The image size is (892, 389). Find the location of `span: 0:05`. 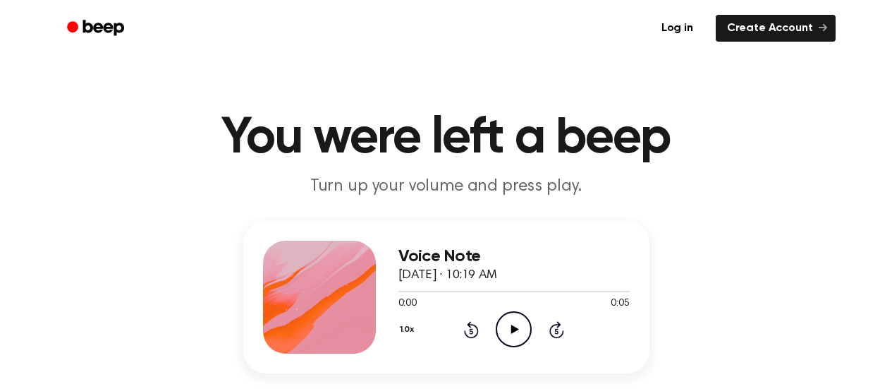

span: 0:05 is located at coordinates (620, 303).